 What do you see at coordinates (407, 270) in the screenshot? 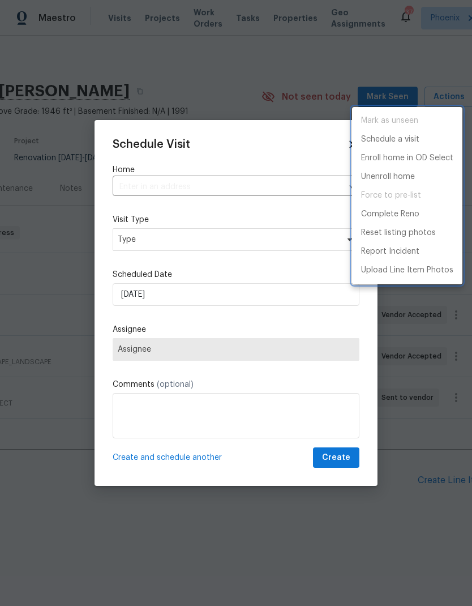
I see `p: Upload Line Item Photos` at bounding box center [407, 270].